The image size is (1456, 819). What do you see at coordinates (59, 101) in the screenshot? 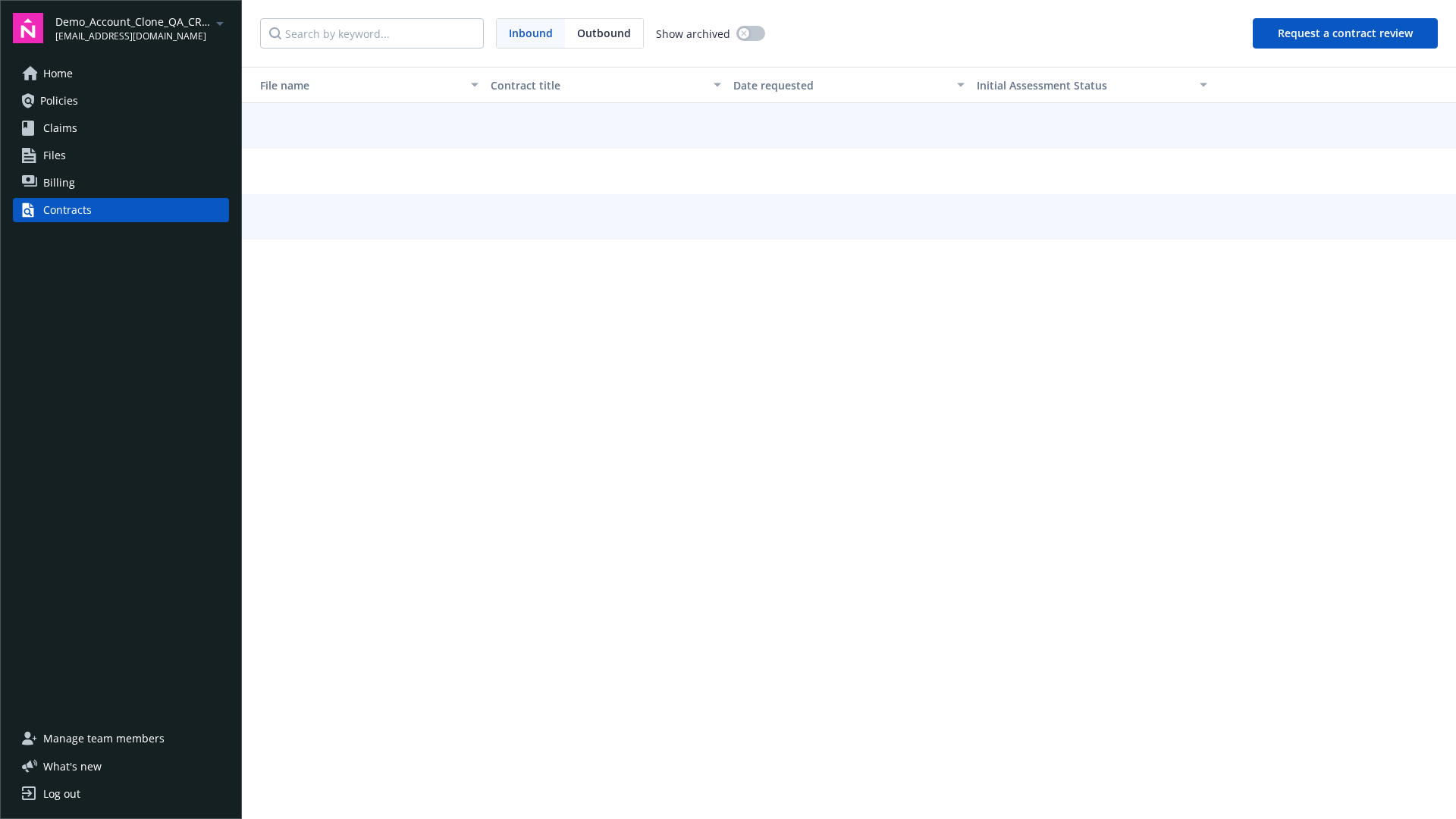
I see `span: Policies` at bounding box center [59, 101].